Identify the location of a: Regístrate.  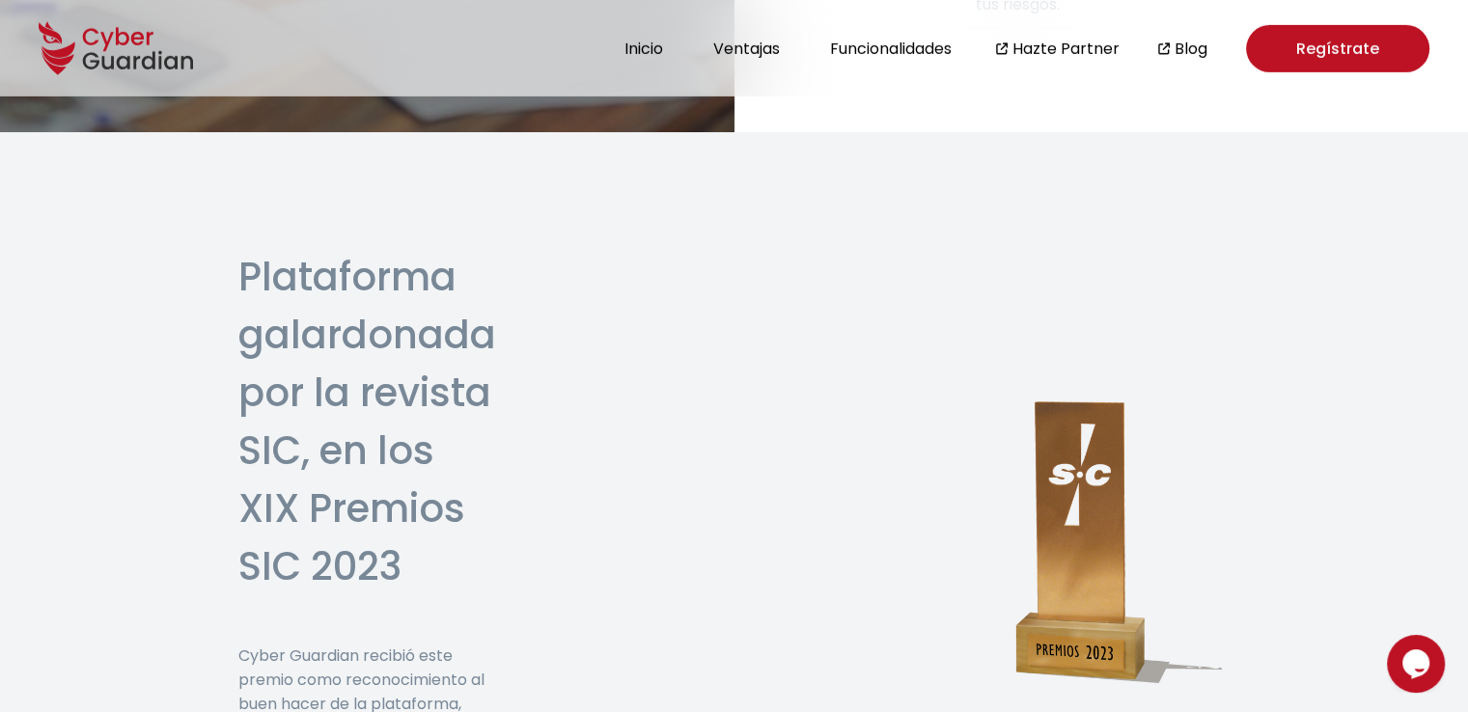
(1338, 48).